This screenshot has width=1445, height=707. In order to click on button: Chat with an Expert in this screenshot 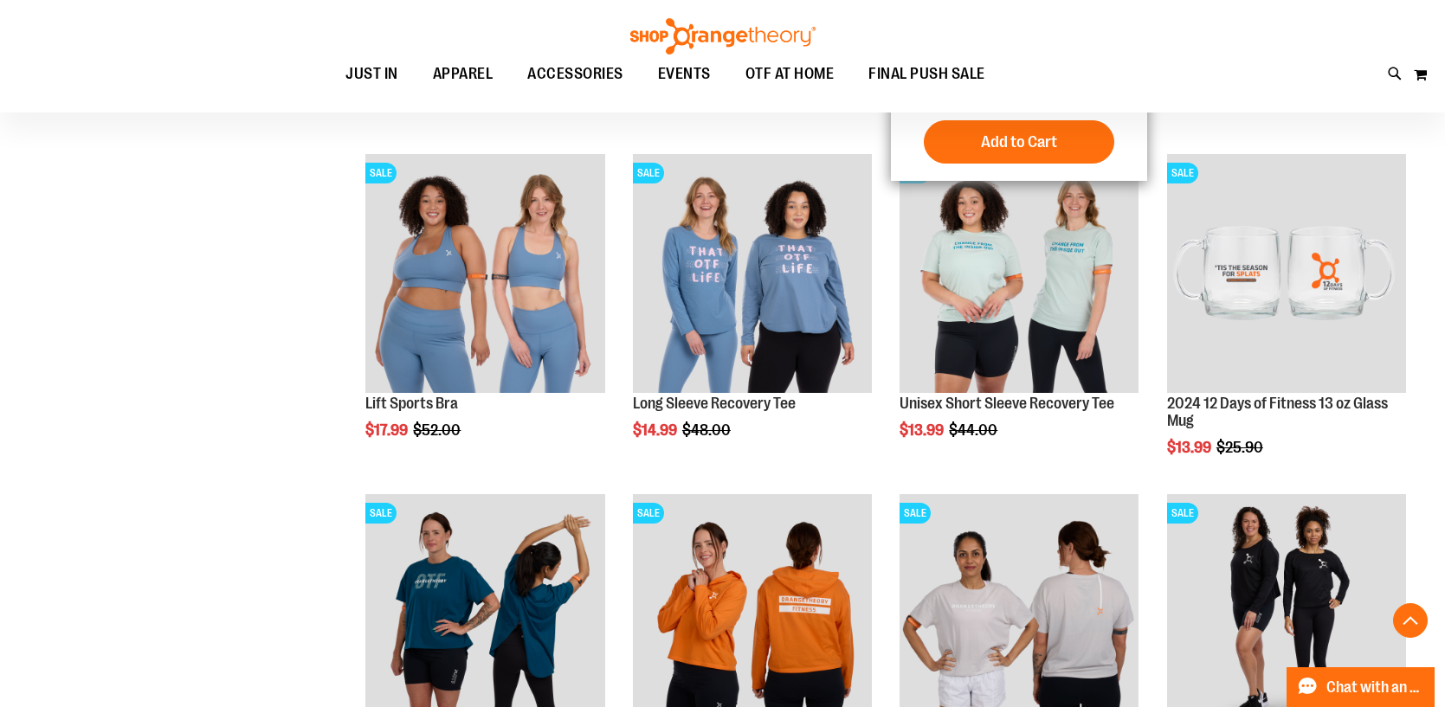, I will do `click(1361, 687)`.